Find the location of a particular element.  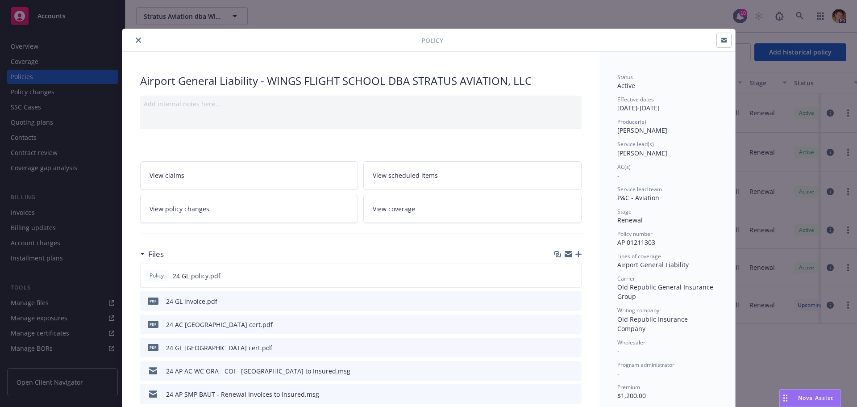

span: Premium is located at coordinates (628, 387).